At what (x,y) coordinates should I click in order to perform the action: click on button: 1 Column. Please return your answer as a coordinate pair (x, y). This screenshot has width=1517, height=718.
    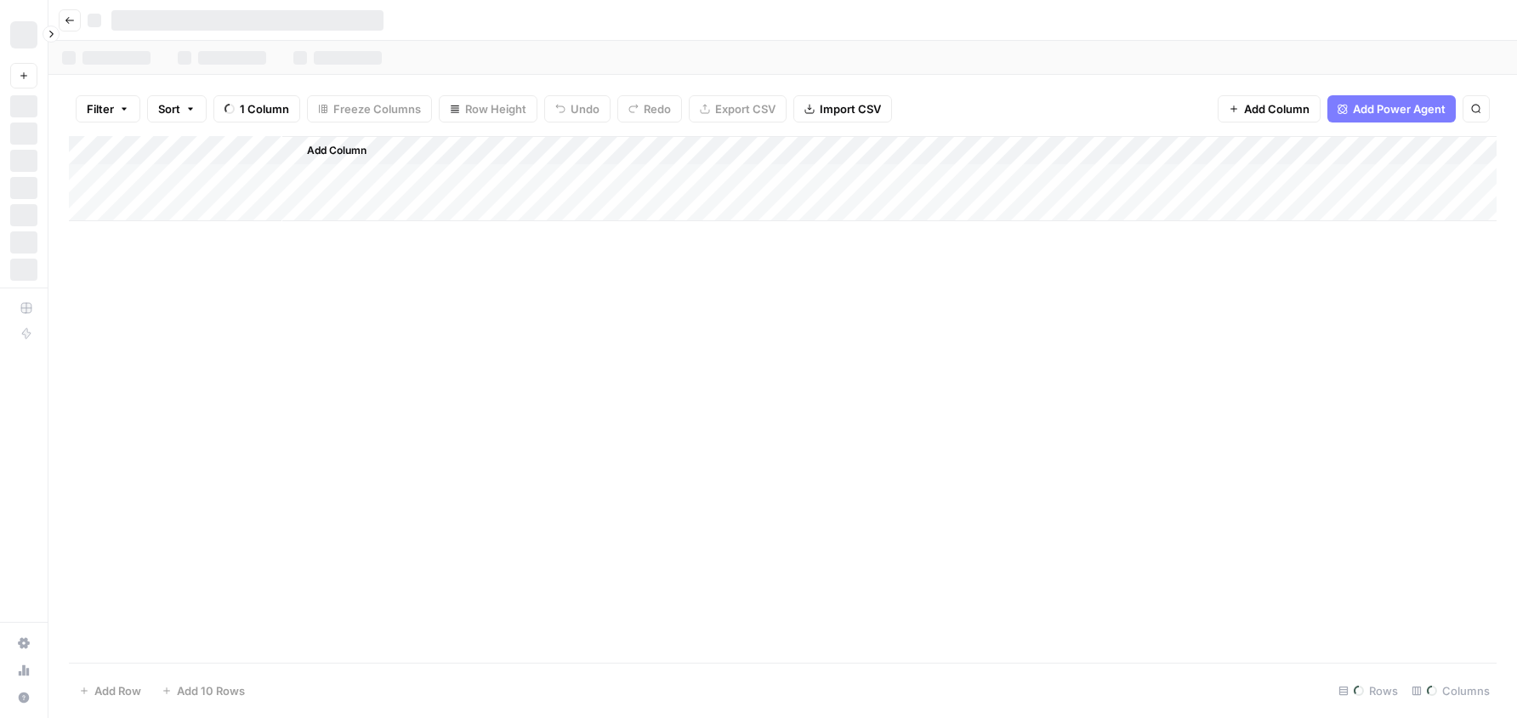
    Looking at the image, I should click on (257, 109).